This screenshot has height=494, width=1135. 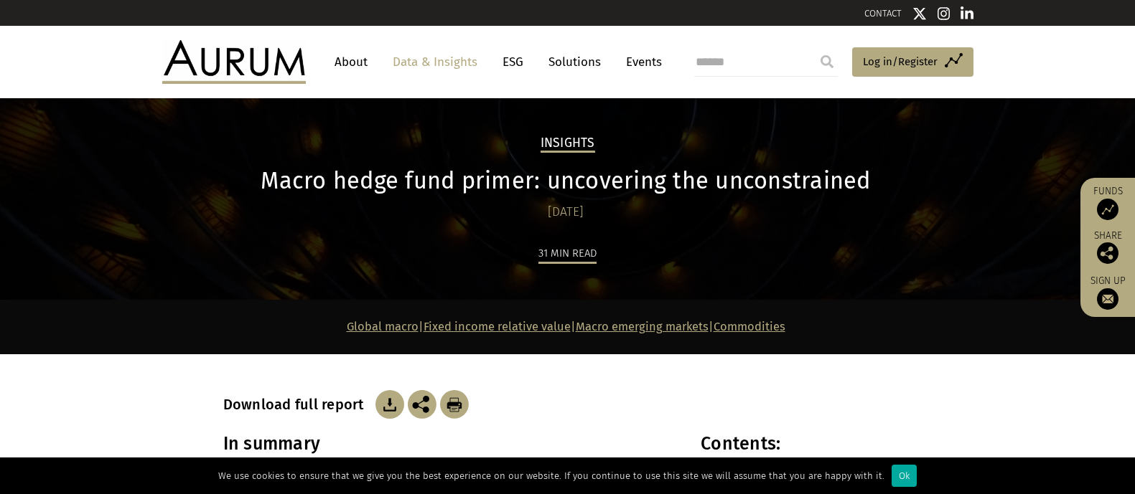 What do you see at coordinates (567, 254) in the screenshot?
I see `div: 31 min read` at bounding box center [567, 254].